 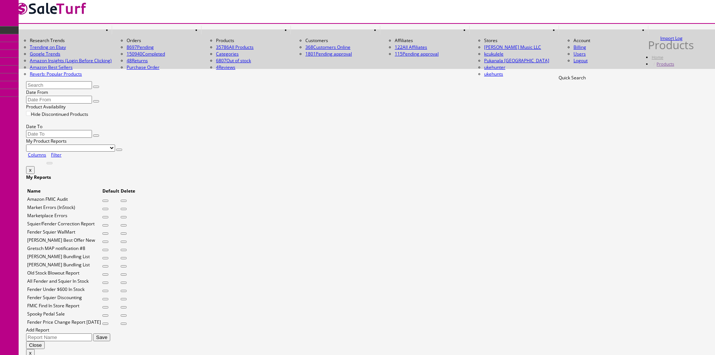 I want to click on td: Default, so click(x=111, y=191).